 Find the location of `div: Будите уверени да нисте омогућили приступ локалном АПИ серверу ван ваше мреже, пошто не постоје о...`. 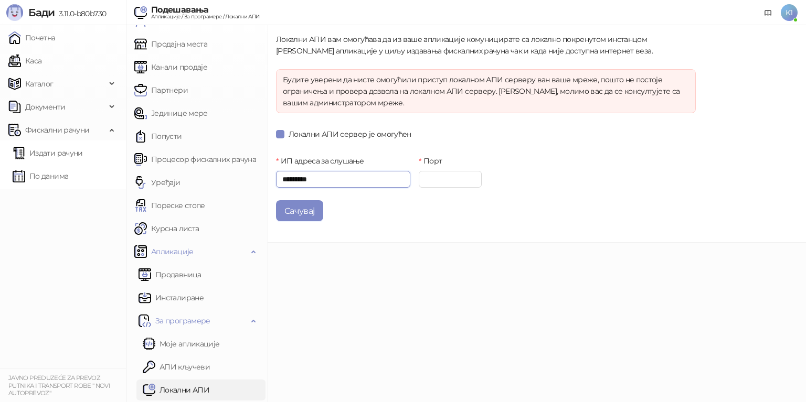

div: Будите уверени да нисте омогућили приступ локалном АПИ серверу ван ваше мреже, пошто не постоје о... is located at coordinates (486, 91).